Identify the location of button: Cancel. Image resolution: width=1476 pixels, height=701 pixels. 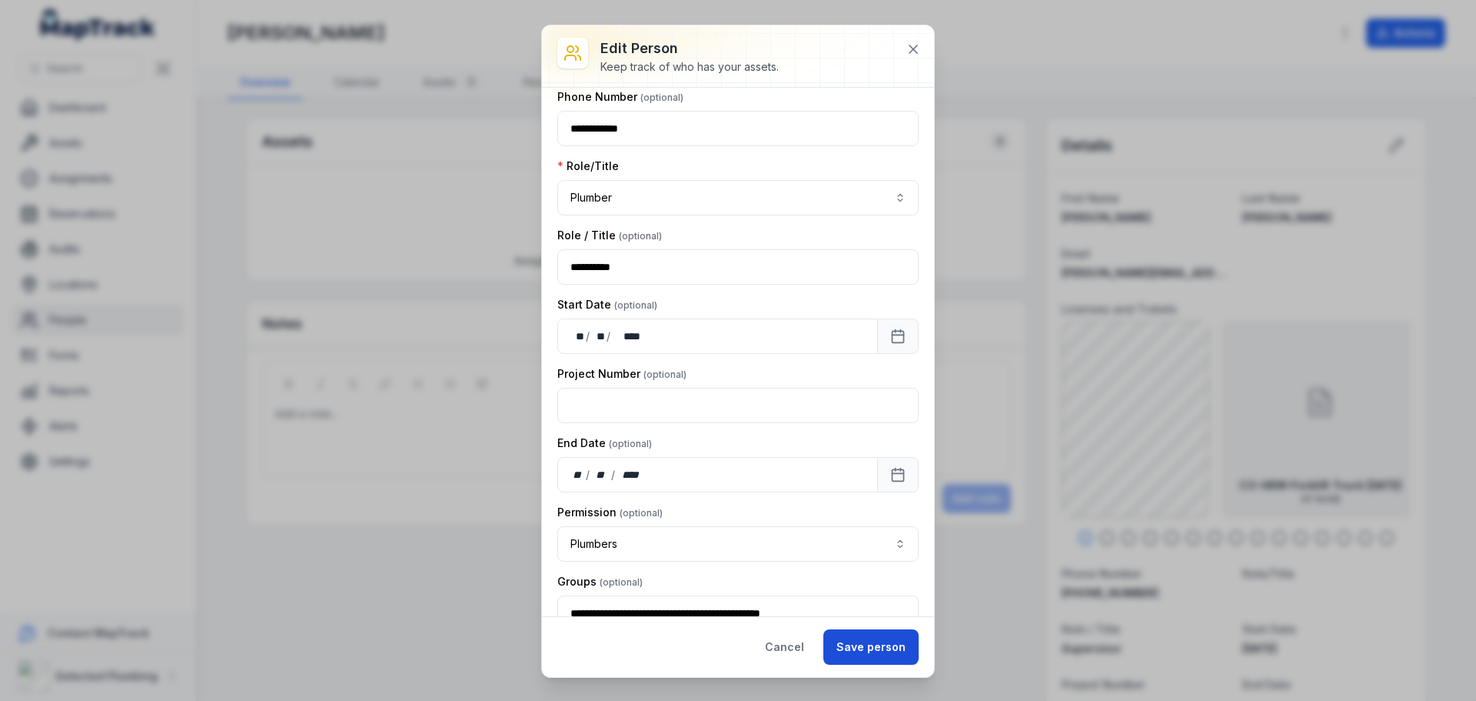
(784, 647).